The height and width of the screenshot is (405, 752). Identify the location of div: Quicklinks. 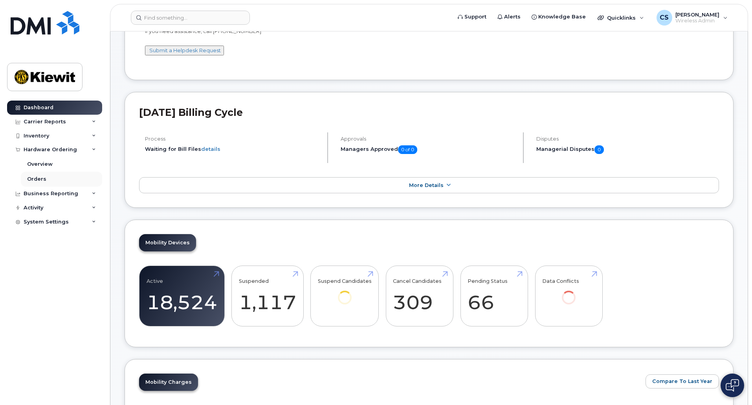
(621, 18).